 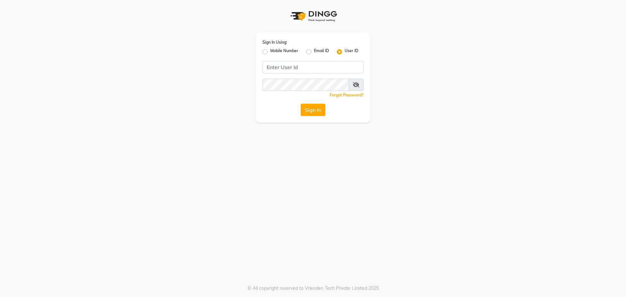 What do you see at coordinates (351, 52) in the screenshot?
I see `label: User ID` at bounding box center [351, 52].